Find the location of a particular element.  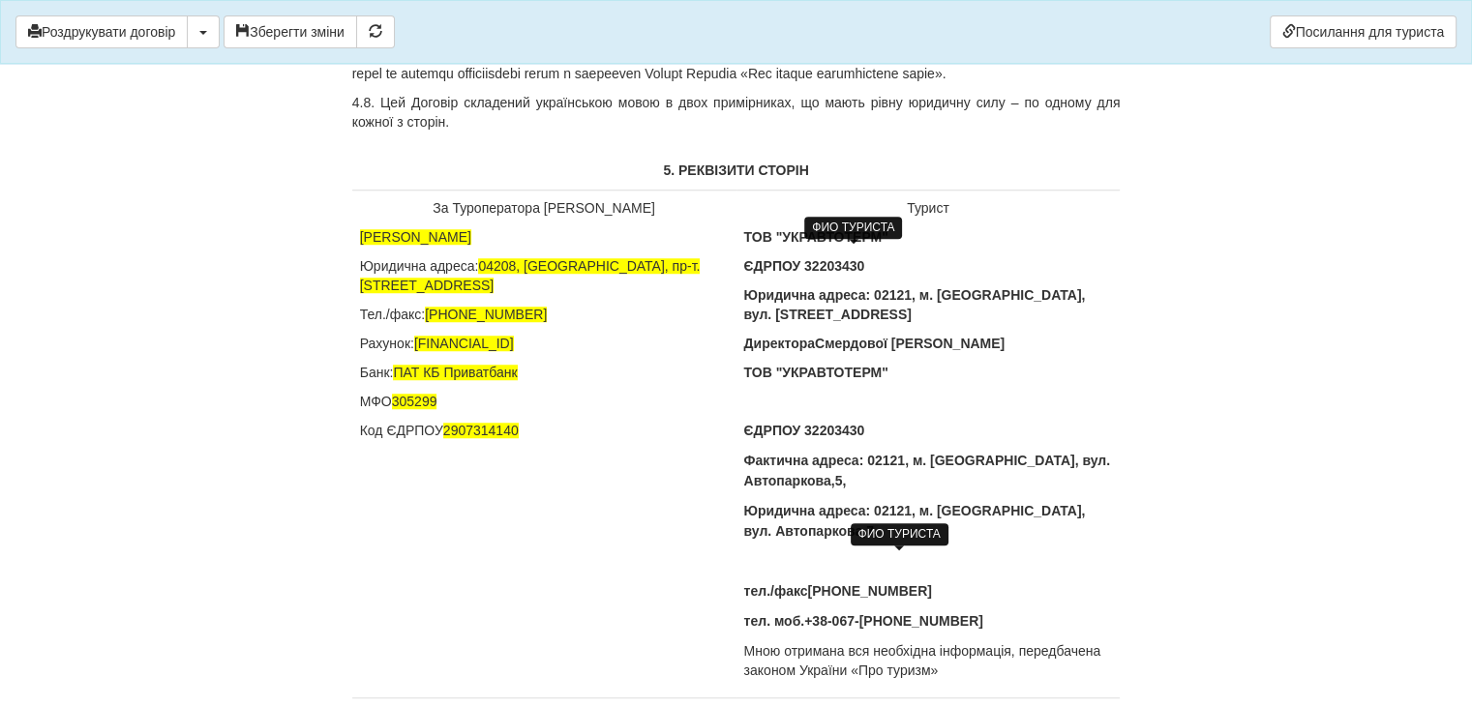

span: Тел./факс: is located at coordinates (393, 314).